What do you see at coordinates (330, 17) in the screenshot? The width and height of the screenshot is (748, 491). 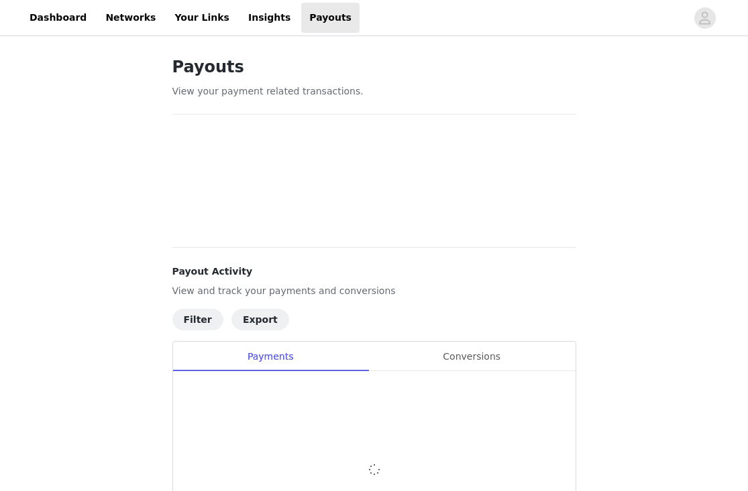 I see `a: Payouts` at bounding box center [330, 17].